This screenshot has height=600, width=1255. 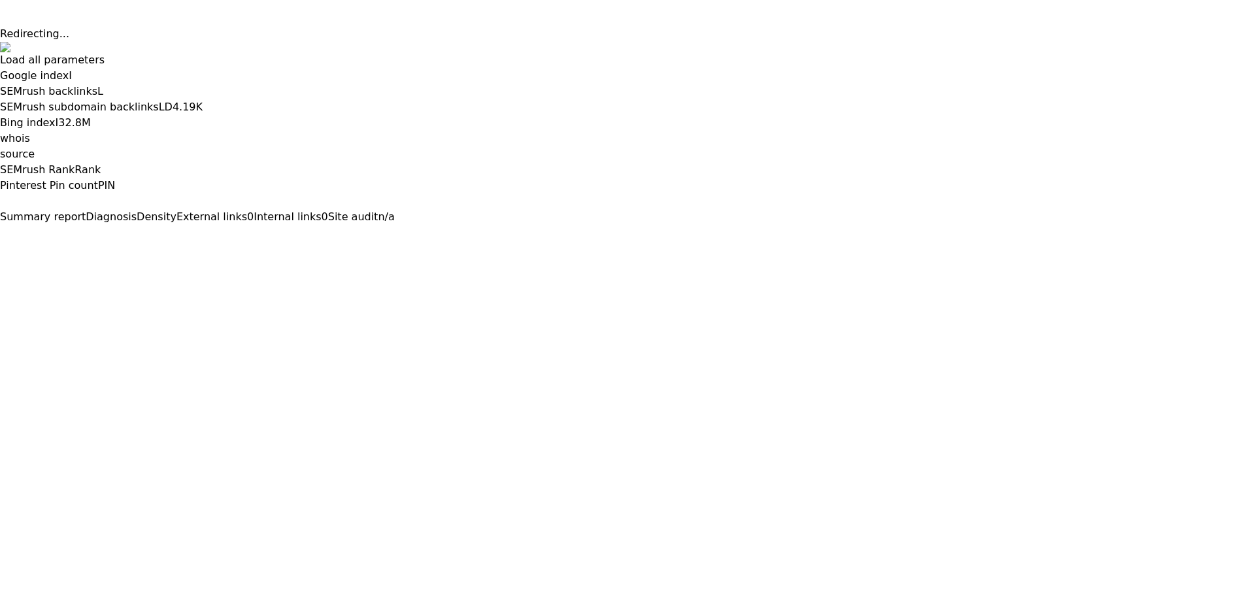 I want to click on span: Rank, so click(x=88, y=169).